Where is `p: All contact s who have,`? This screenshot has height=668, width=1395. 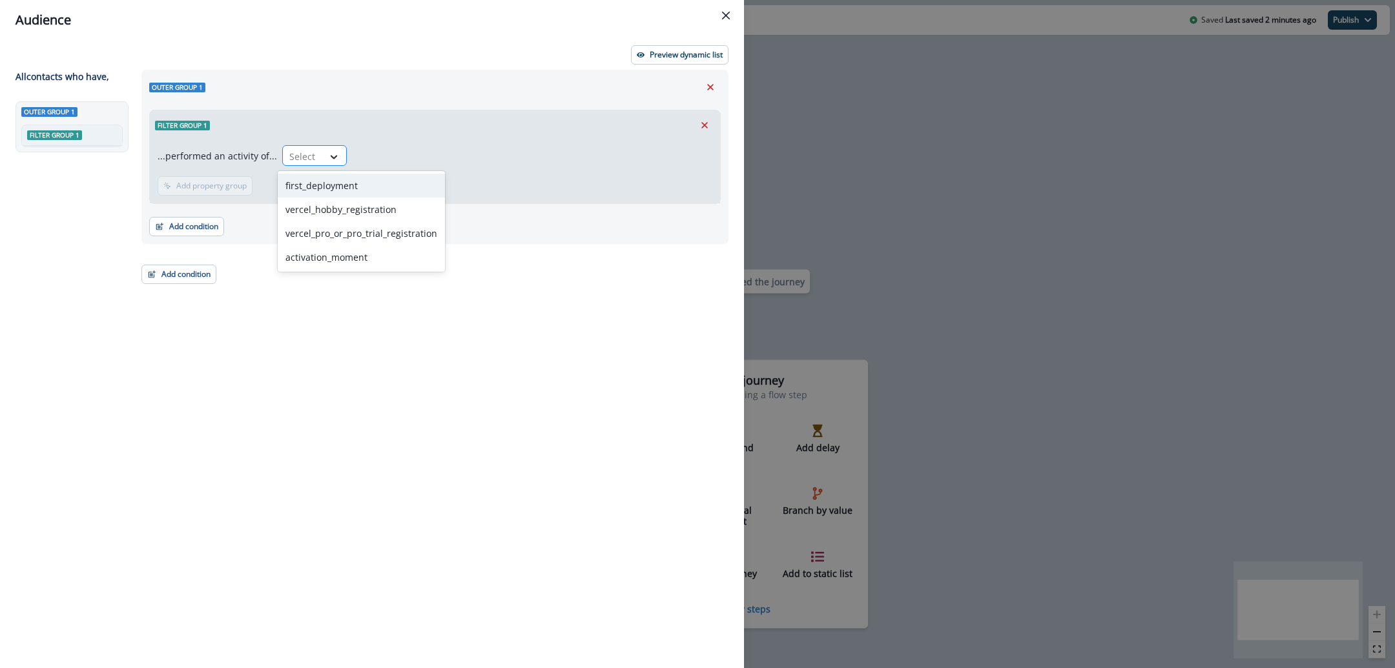 p: All contact s who have, is located at coordinates (62, 76).